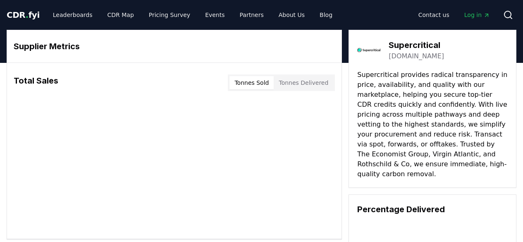 The height and width of the screenshot is (242, 523). I want to click on a: CDR.fyi, so click(23, 15).